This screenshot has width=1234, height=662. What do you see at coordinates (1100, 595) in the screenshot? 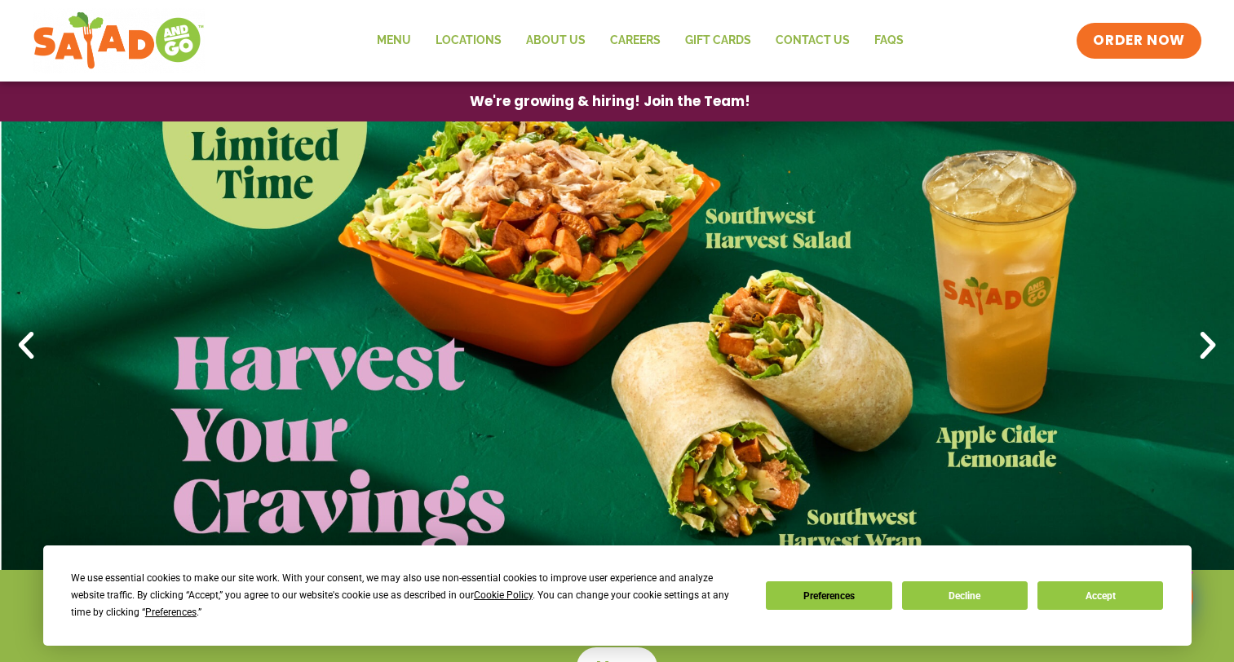
I see `button: Accept` at bounding box center [1100, 595].